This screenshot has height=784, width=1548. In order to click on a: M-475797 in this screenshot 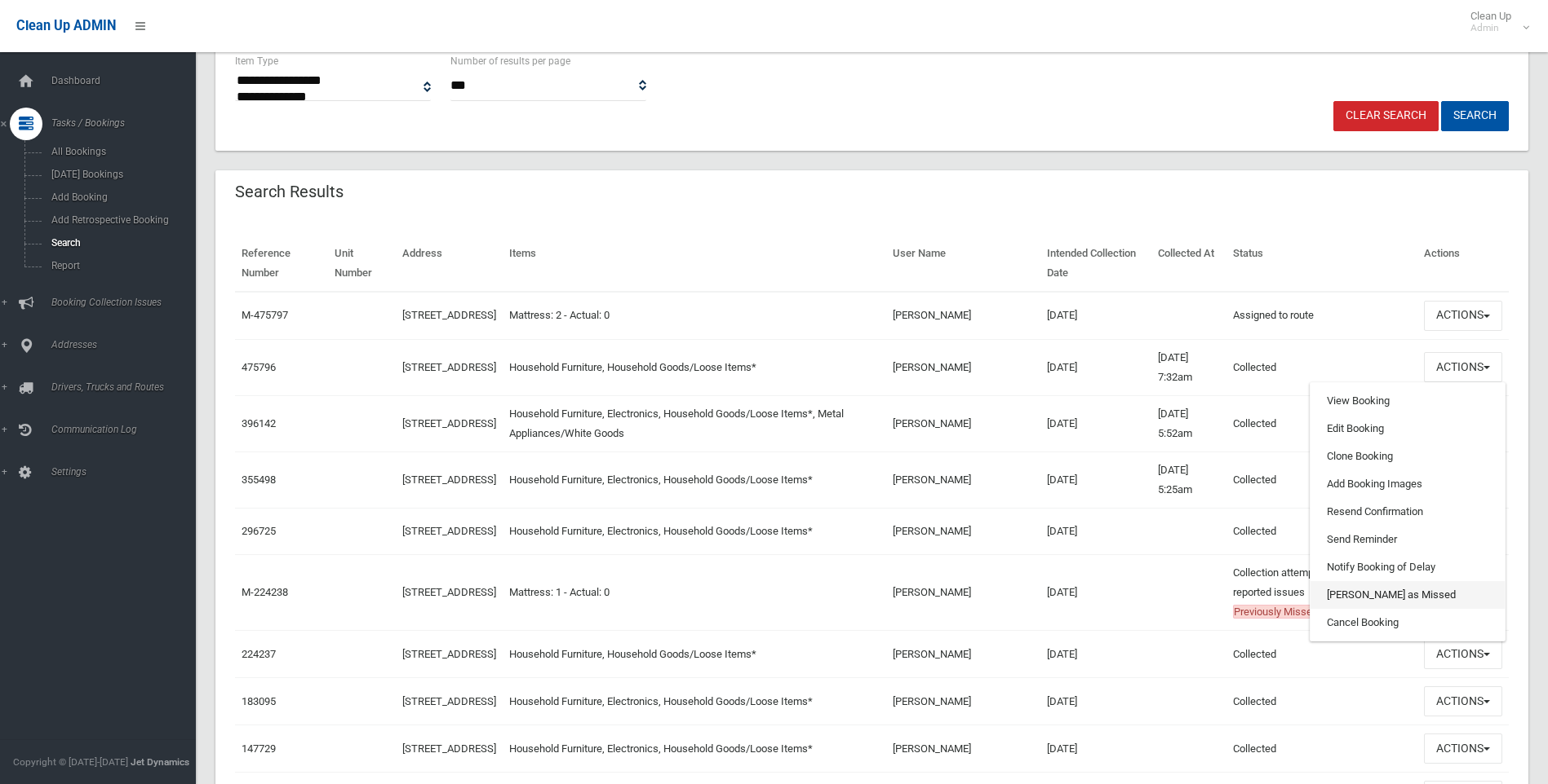, I will do `click(264, 315)`.